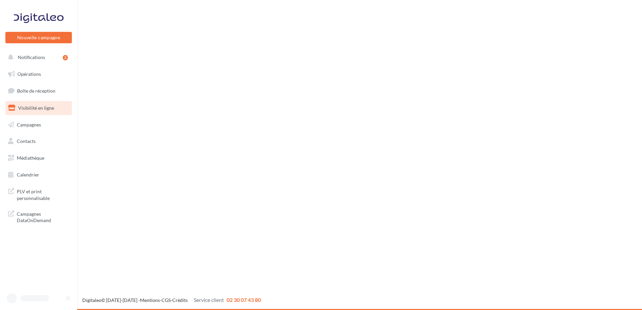  What do you see at coordinates (31, 158) in the screenshot?
I see `span: Médiathèque` at bounding box center [31, 158].